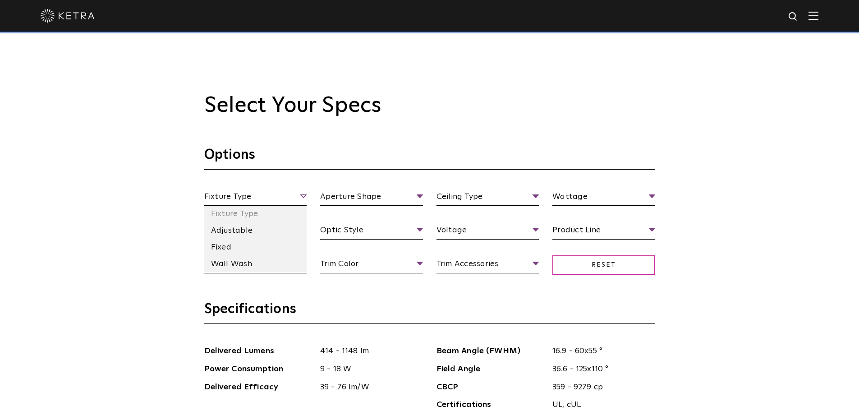 The image size is (859, 411). Describe the element at coordinates (68, 16) in the screenshot. I see `img: ketra-logo-2019-white` at that location.